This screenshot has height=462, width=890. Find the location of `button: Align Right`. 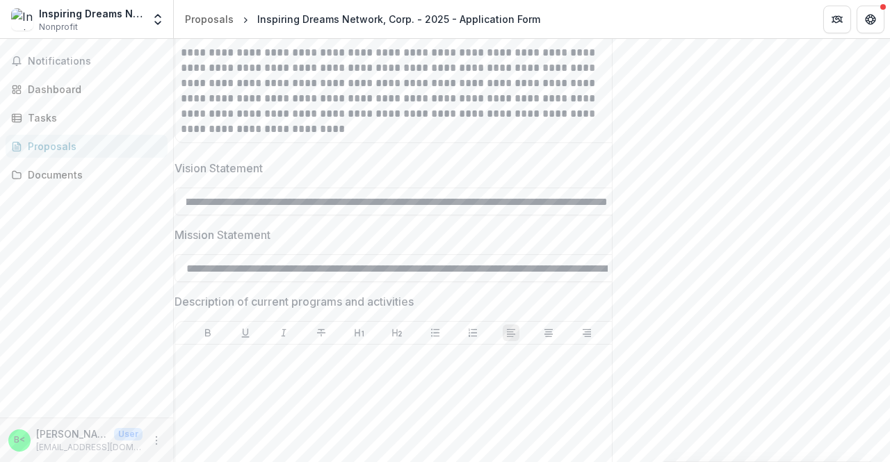

button: Align Right is located at coordinates (587, 333).